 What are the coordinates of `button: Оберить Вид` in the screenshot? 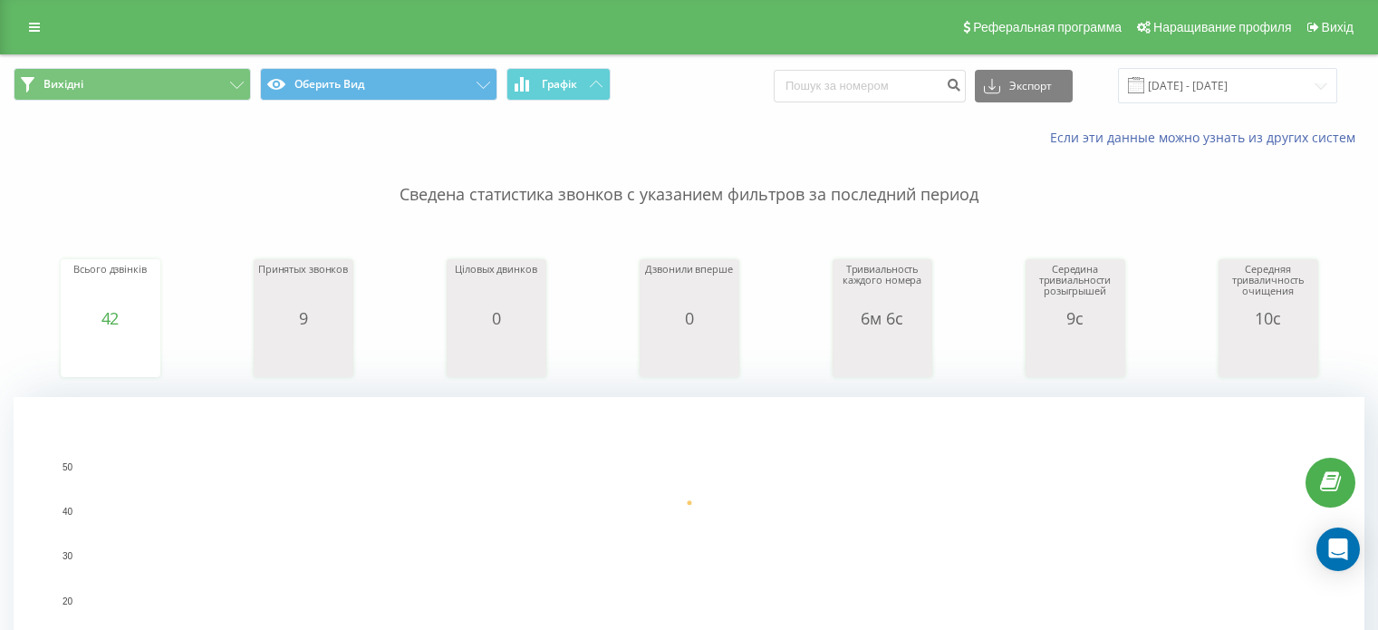 It's located at (379, 84).